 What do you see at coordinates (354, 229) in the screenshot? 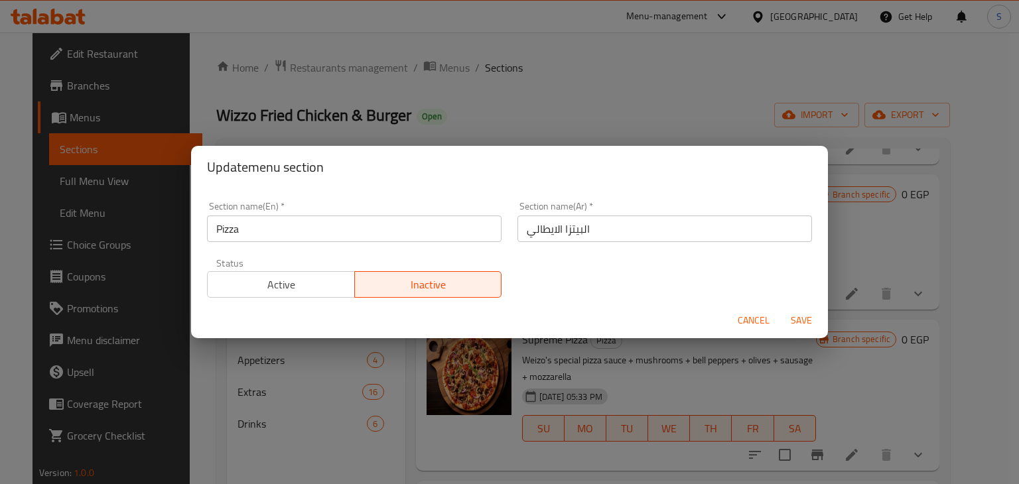
I see `input: Please enter section name(en)` at bounding box center [354, 229].